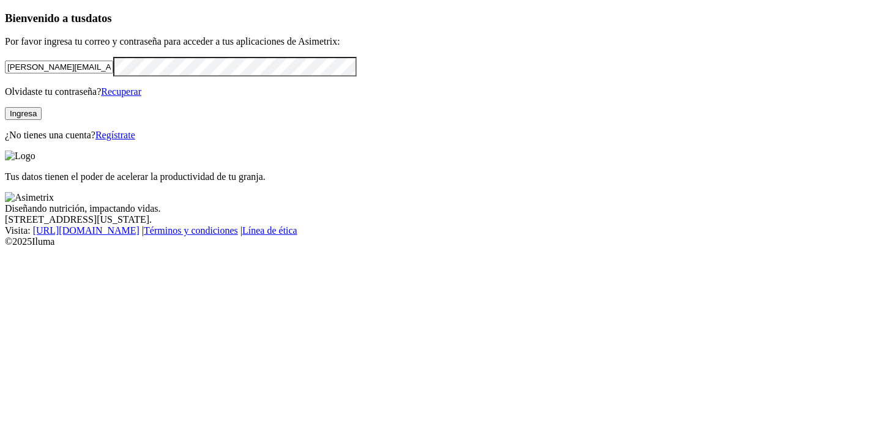 Image resolution: width=870 pixels, height=429 pixels. What do you see at coordinates (435, 231) in the screenshot?
I see `div: Visita : | |` at bounding box center [435, 231].